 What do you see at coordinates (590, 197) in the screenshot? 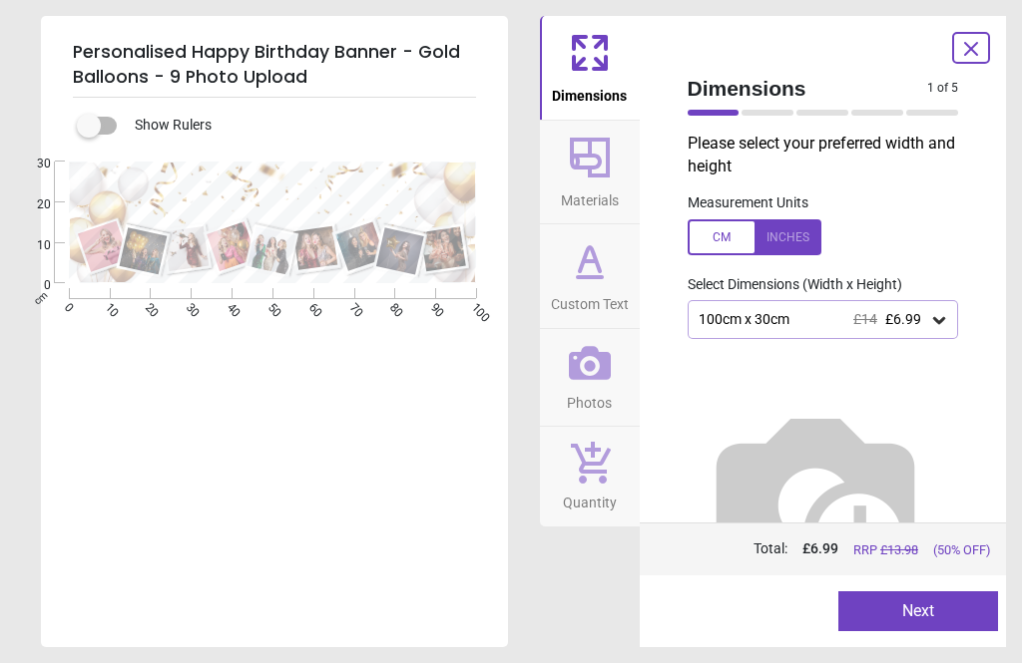
I see `span: Materials` at bounding box center [590, 197].